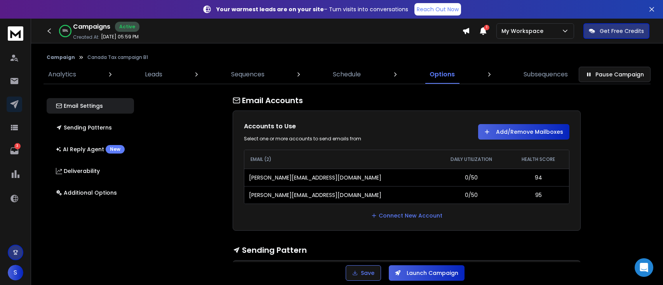 The height and width of the screenshot is (285, 663). I want to click on p: Canada Tax campaign B1, so click(118, 57).